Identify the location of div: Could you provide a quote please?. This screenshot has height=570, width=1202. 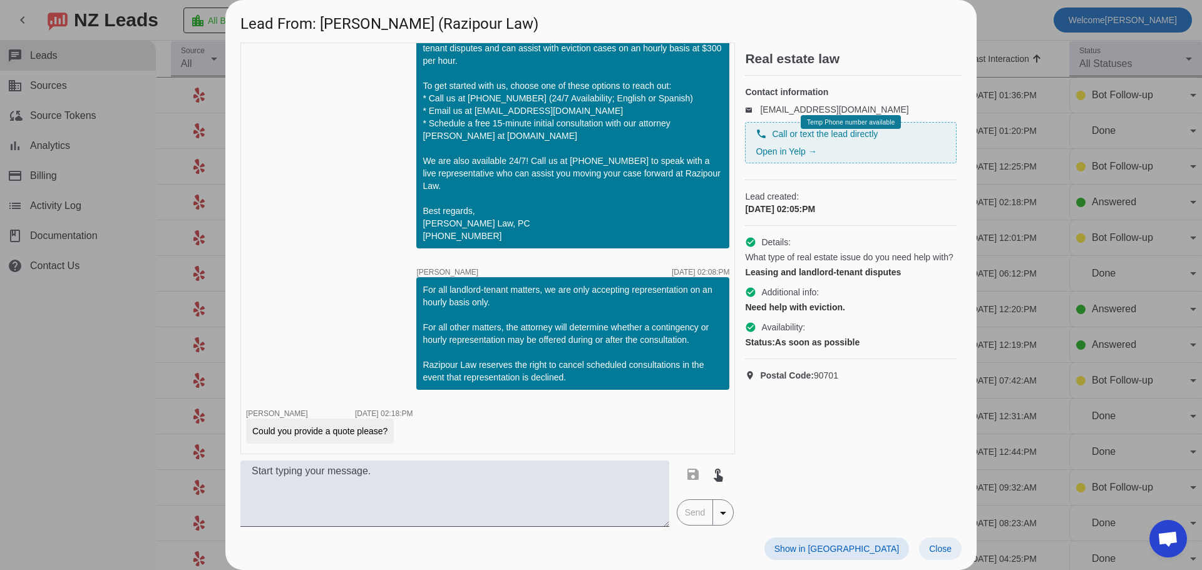
(320, 431).